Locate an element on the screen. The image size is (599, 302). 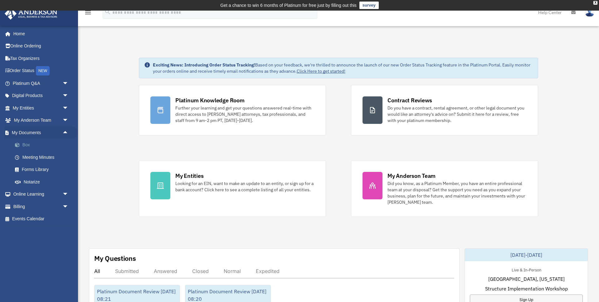
a: My Documentsarrow_drop_up is located at coordinates (41, 133).